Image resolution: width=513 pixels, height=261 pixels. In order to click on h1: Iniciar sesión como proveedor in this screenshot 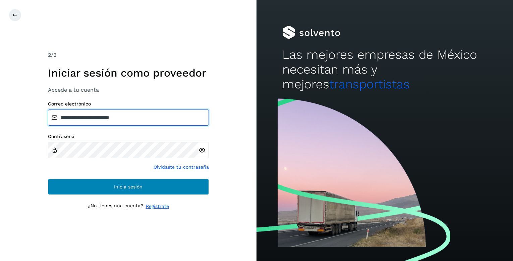, I will do `click(128, 73)`.